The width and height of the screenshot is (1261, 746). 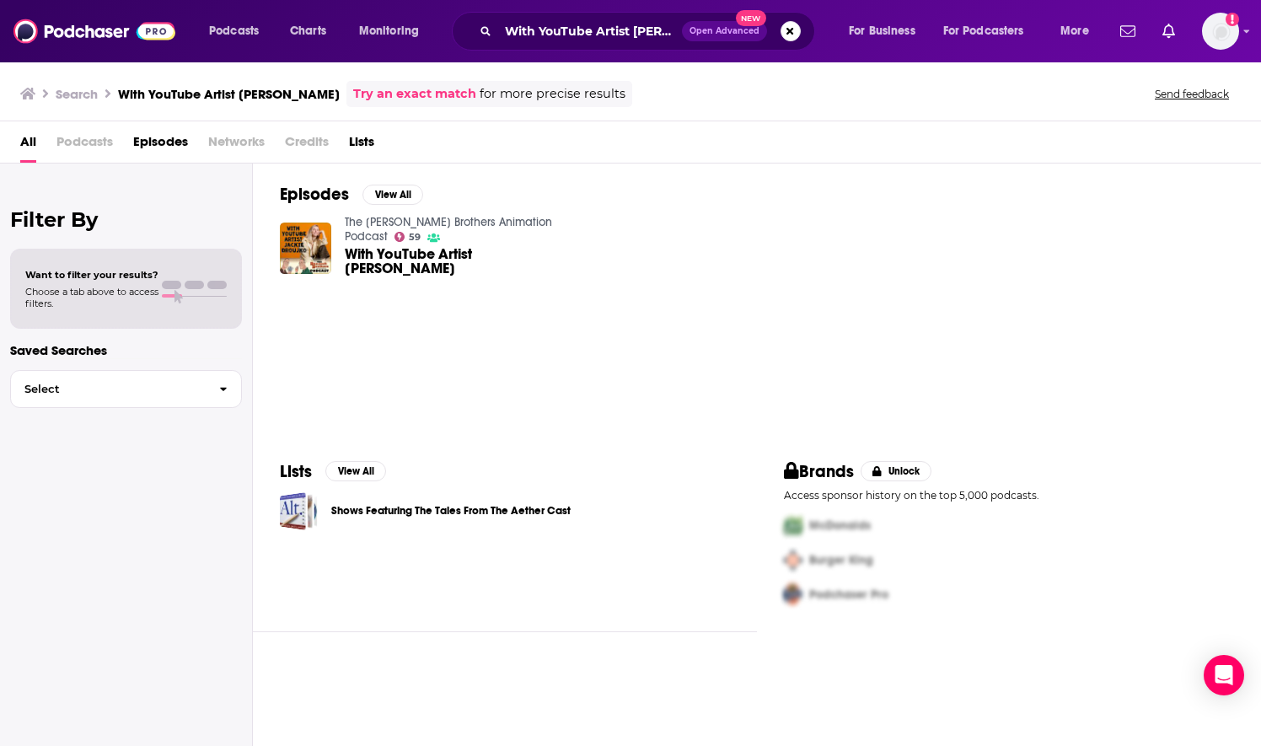 I want to click on span: Lists, so click(x=362, y=145).